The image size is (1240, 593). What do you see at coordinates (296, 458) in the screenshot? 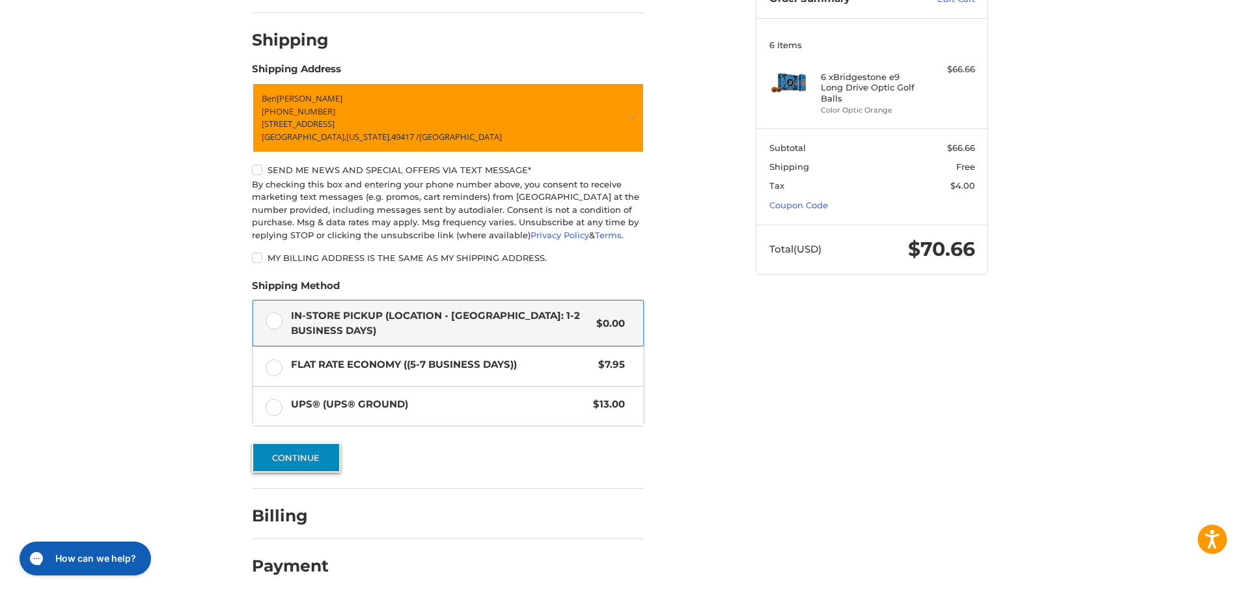
I see `button: Continue` at bounding box center [296, 458].